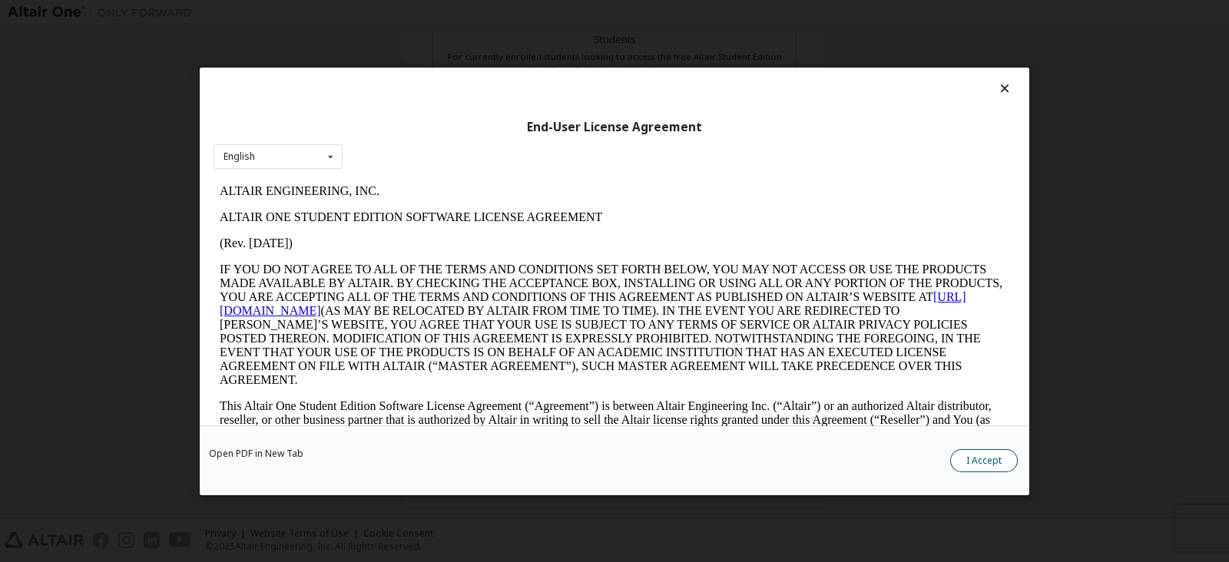  What do you see at coordinates (615, 127) in the screenshot?
I see `div: End-User License Agreement` at bounding box center [615, 127].